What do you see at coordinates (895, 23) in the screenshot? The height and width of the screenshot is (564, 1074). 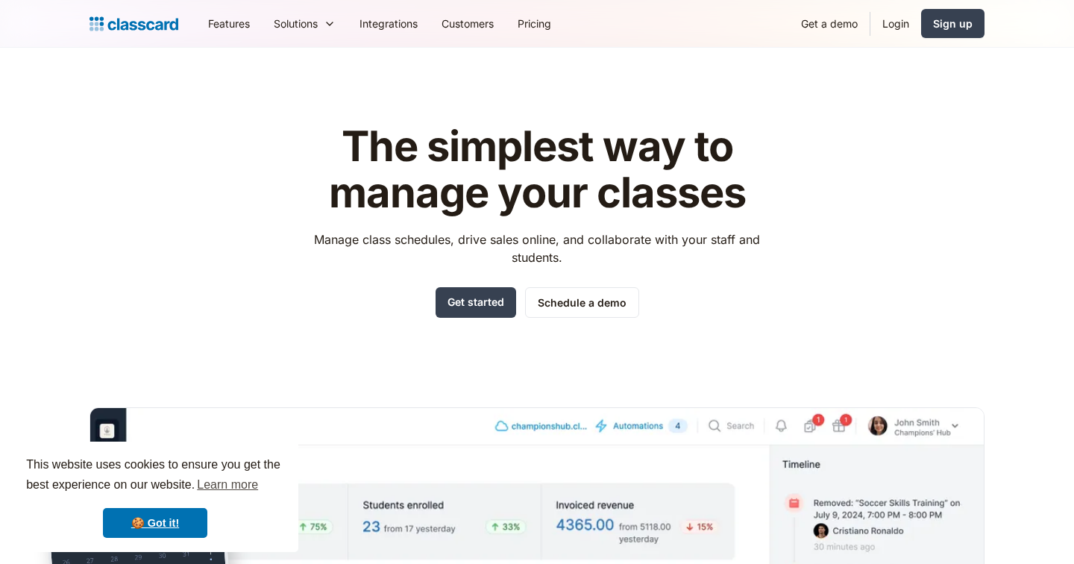 I see `a: Login` at bounding box center [895, 23].